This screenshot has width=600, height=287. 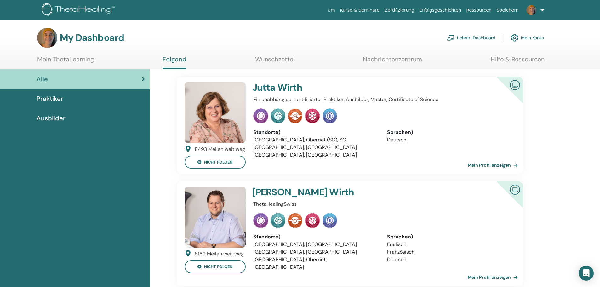 I want to click on div: 8493 Meilen weit weg, so click(x=220, y=149).